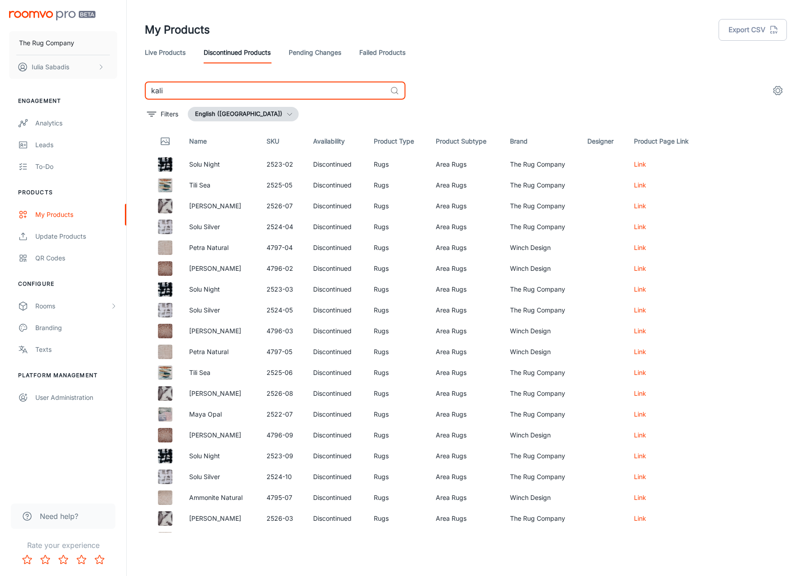  I want to click on td: 4796-03, so click(283, 331).